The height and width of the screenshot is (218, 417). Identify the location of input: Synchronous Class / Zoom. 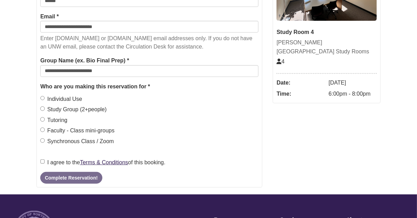
(42, 141).